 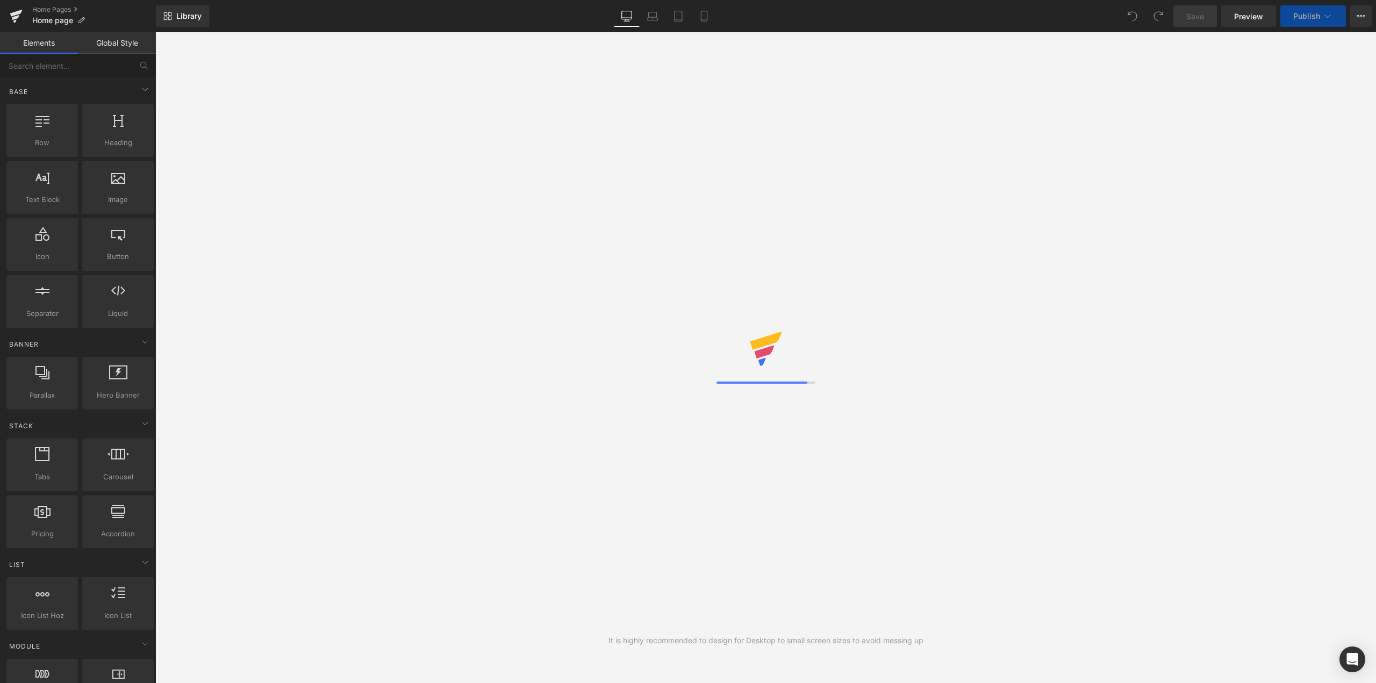 What do you see at coordinates (94, 10) in the screenshot?
I see `a: Home Pages` at bounding box center [94, 10].